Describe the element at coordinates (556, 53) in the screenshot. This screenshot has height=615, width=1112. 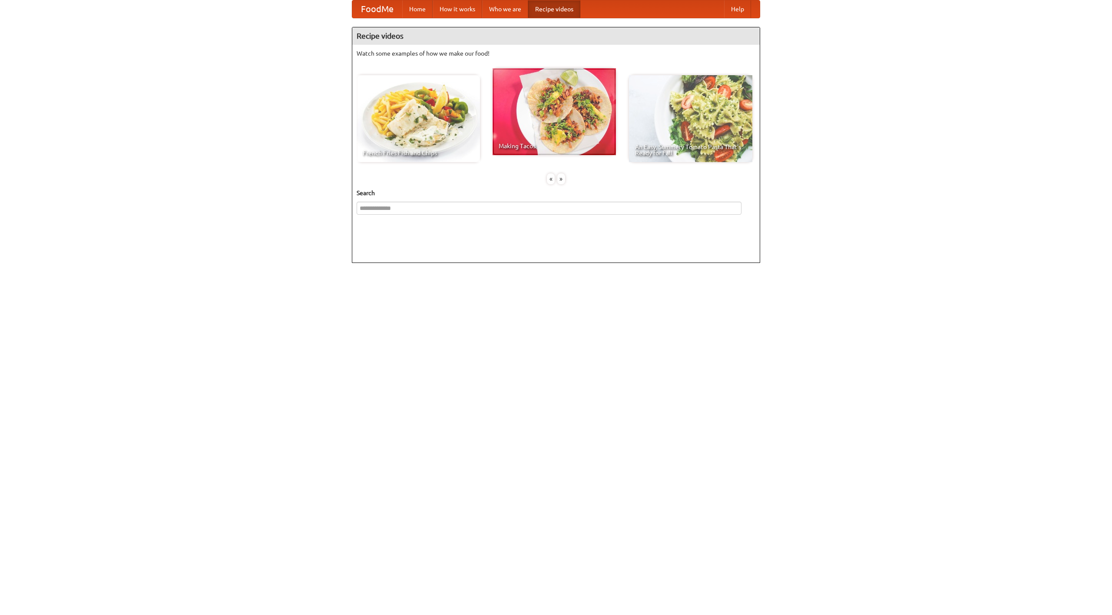
I see `p: Watch some examples of how we make our food!` at that location.